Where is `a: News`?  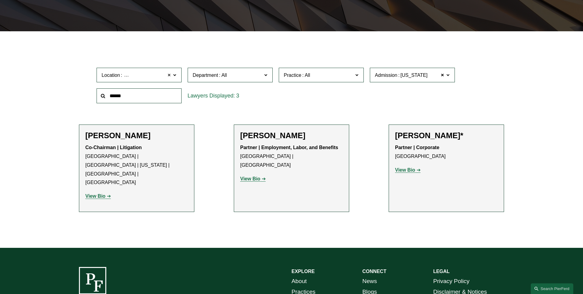 a: News is located at coordinates (369, 281).